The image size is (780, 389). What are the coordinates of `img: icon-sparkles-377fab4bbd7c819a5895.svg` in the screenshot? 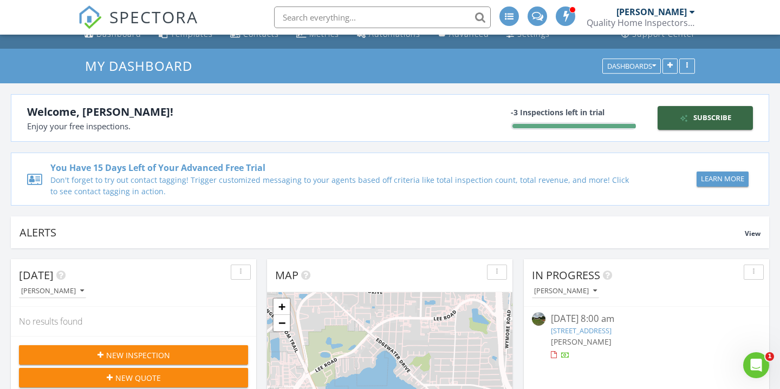 It's located at (686, 118).